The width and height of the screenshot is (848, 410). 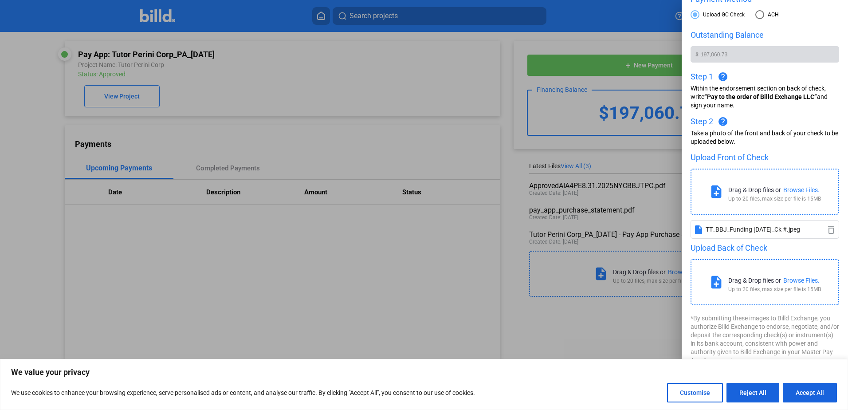 What do you see at coordinates (695, 392) in the screenshot?
I see `button: Customise` at bounding box center [695, 392].